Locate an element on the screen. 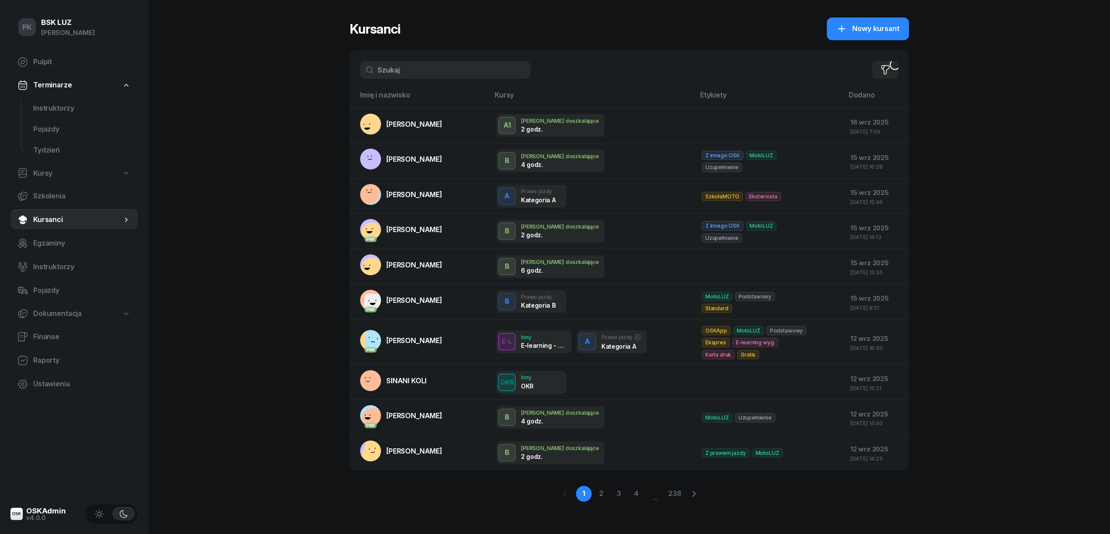 This screenshot has width=1110, height=534. a: Raporty is located at coordinates (74, 361).